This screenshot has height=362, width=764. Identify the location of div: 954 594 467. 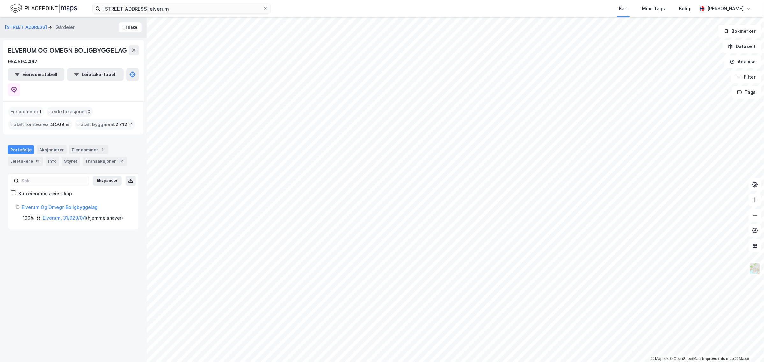
(22, 62).